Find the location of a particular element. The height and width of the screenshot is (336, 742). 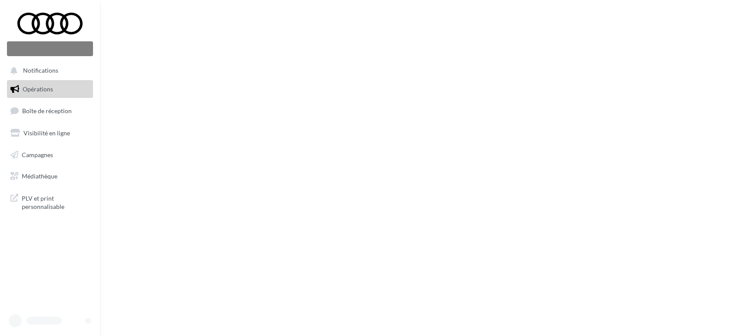

div: Nouvelle campagne is located at coordinates (50, 49).